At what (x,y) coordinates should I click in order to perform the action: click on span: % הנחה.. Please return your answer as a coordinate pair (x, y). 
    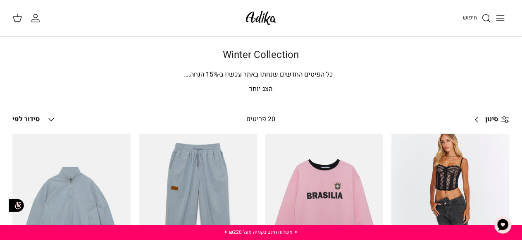
    Looking at the image, I should click on (201, 74).